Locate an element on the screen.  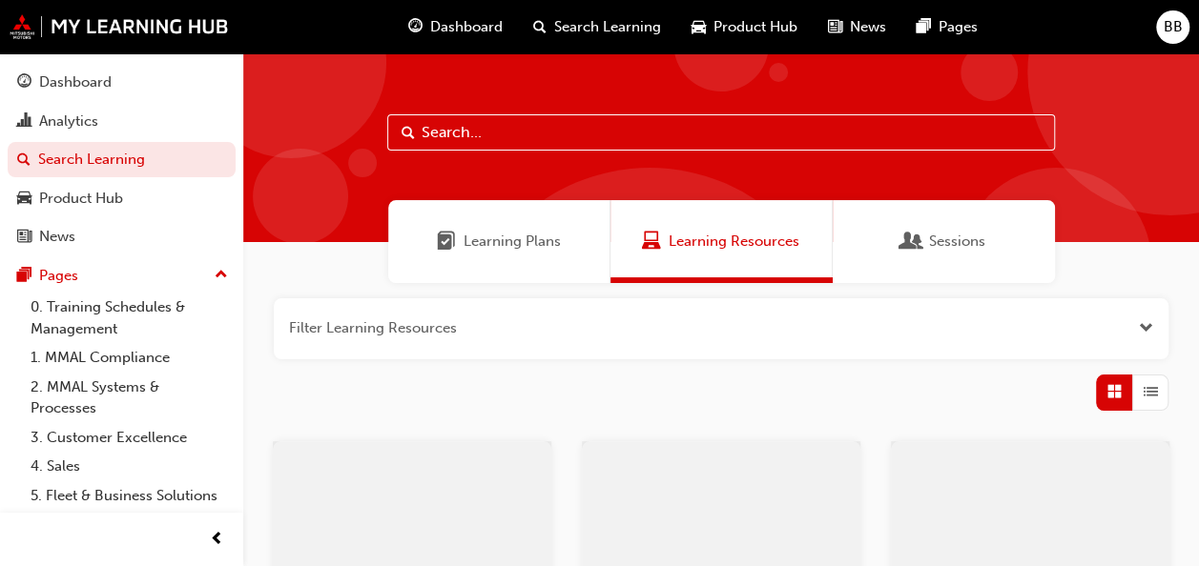
div: Pages is located at coordinates (58, 276).